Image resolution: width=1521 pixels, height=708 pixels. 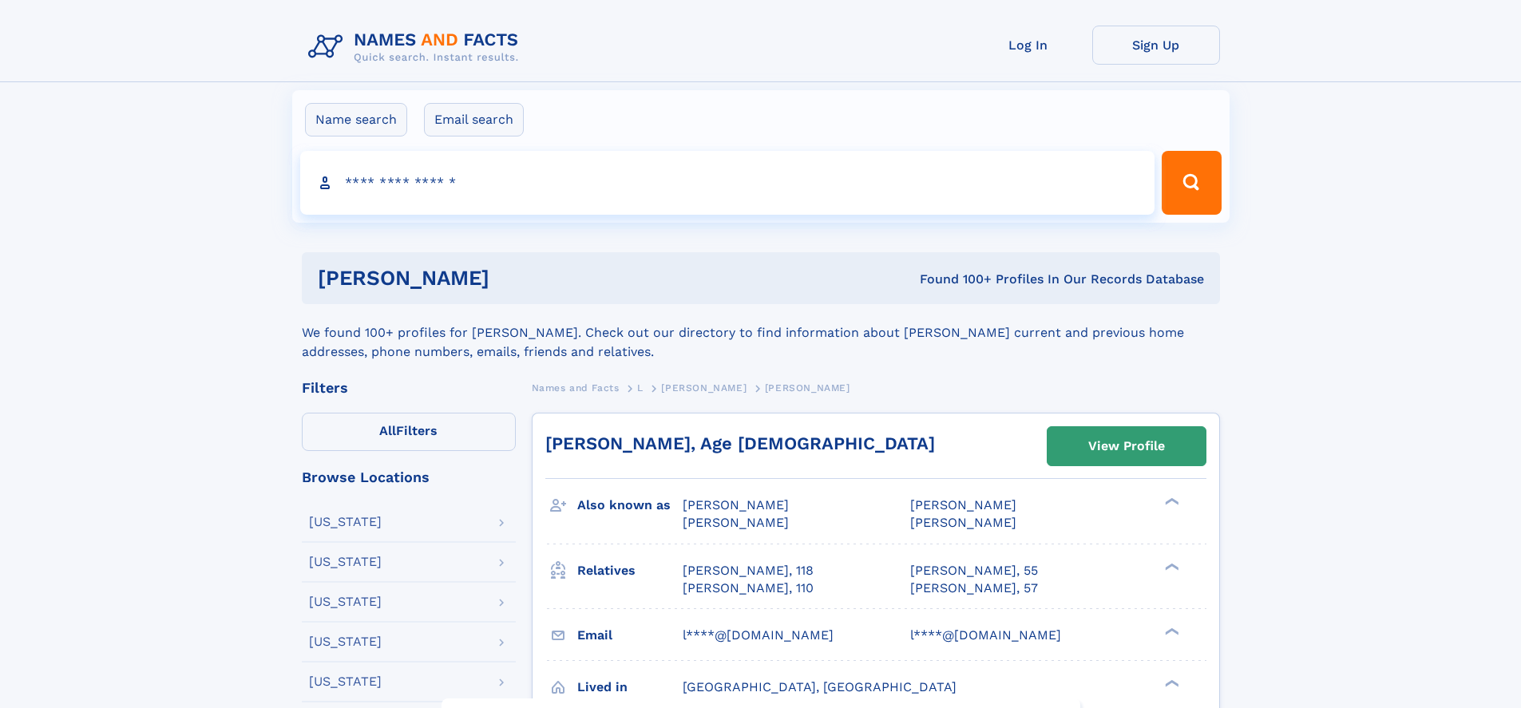 What do you see at coordinates (417, 47) in the screenshot?
I see `img: Logo Names and Facts` at bounding box center [417, 47].